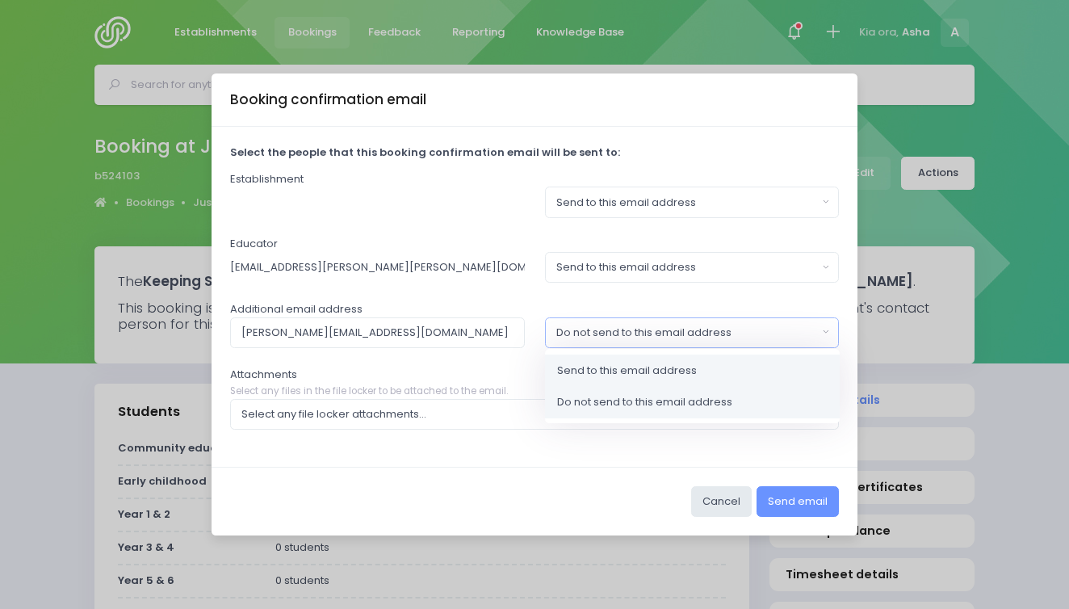 Image resolution: width=1069 pixels, height=609 pixels. What do you see at coordinates (535, 325) in the screenshot?
I see `div: Additional email address` at bounding box center [535, 325].